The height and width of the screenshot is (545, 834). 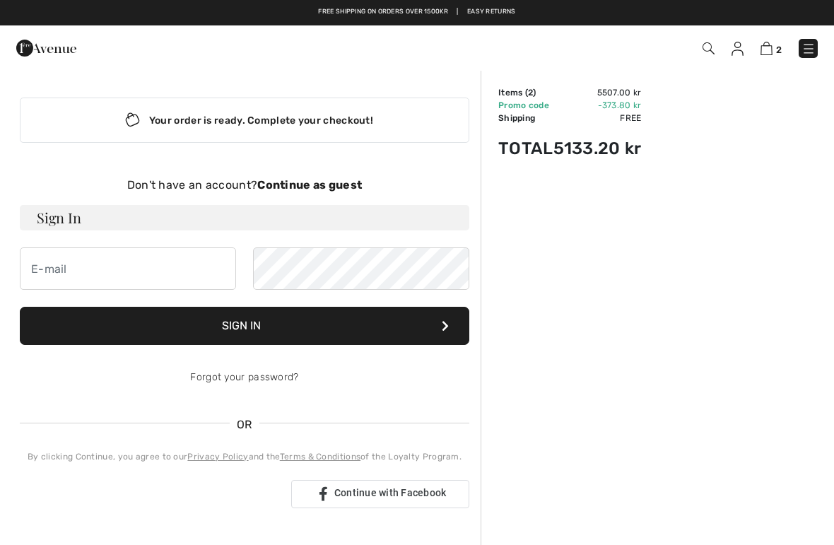 What do you see at coordinates (150, 494) in the screenshot?
I see `div: Logga in med Google. Öppnas på en ny flik.` at bounding box center [150, 494].